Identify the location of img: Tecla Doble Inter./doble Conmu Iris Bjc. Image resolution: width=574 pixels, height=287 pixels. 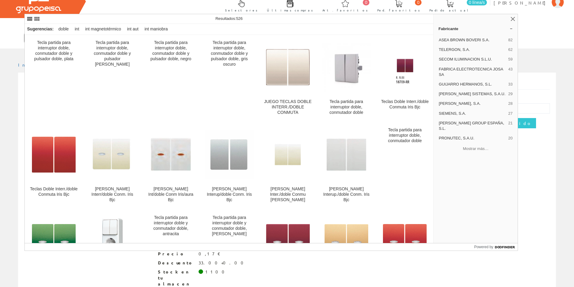
(288, 155).